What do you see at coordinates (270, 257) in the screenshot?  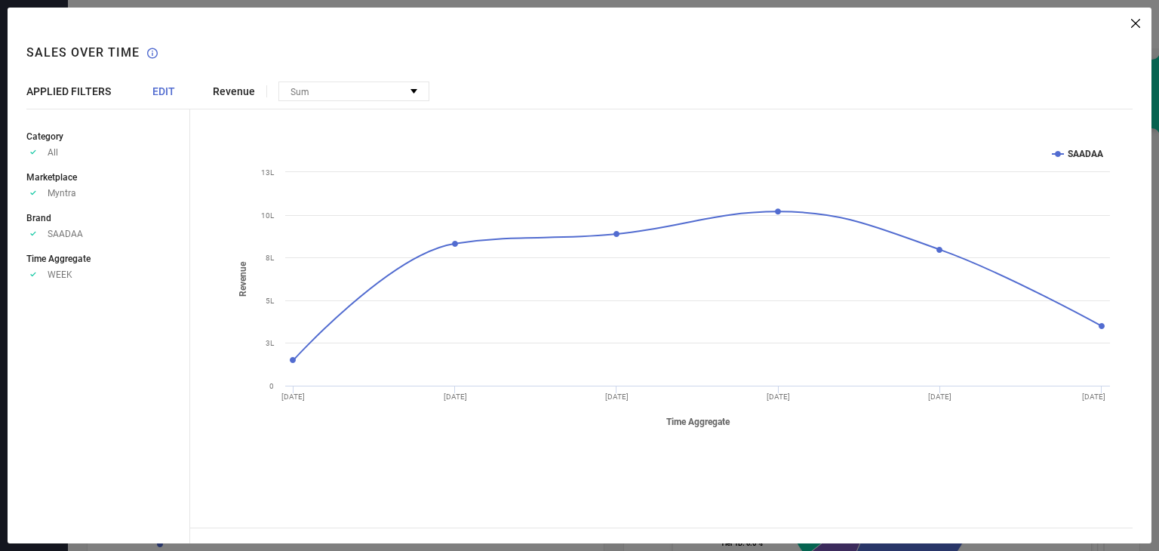 I see `text: 8L` at bounding box center [270, 257].